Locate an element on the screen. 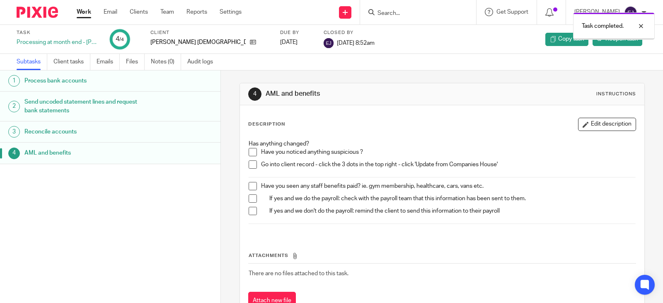 The width and height of the screenshot is (663, 303). p: Description is located at coordinates (266, 124).